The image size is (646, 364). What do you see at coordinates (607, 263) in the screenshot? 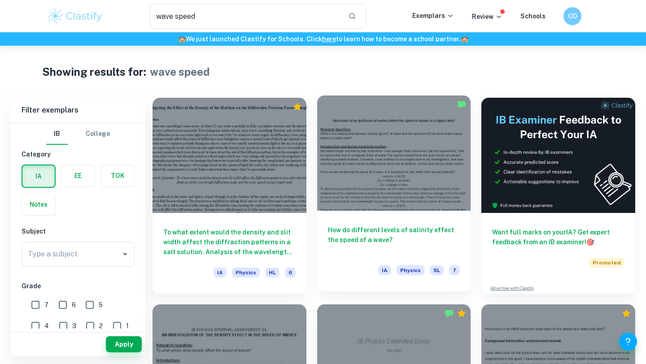
I see `span: Promoted` at bounding box center [607, 263].